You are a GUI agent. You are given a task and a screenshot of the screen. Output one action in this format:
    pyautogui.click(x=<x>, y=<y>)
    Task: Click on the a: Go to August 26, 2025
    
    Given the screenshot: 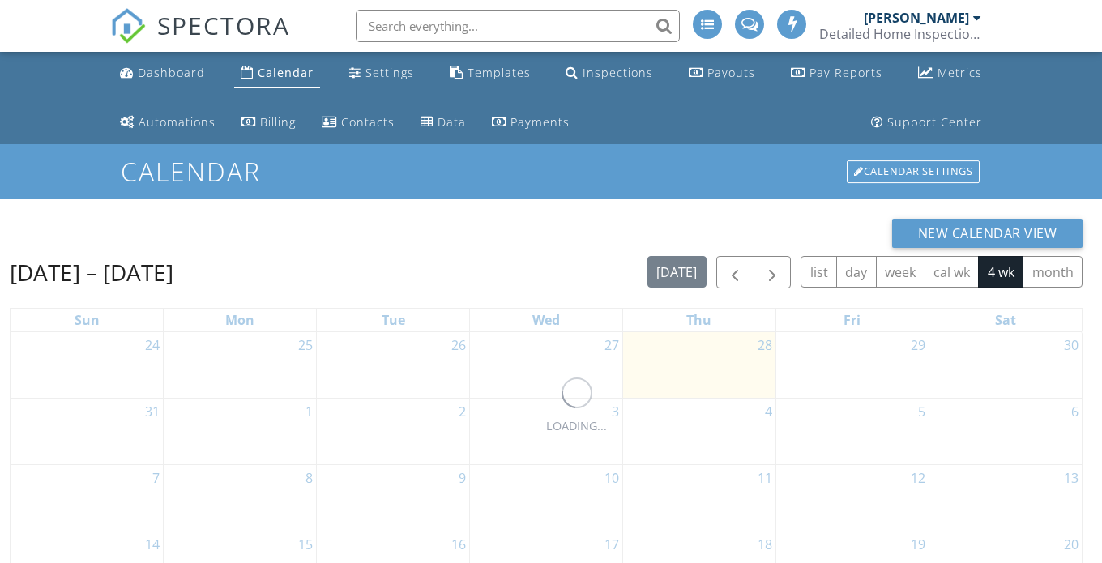 What is the action you would take?
    pyautogui.click(x=459, y=345)
    